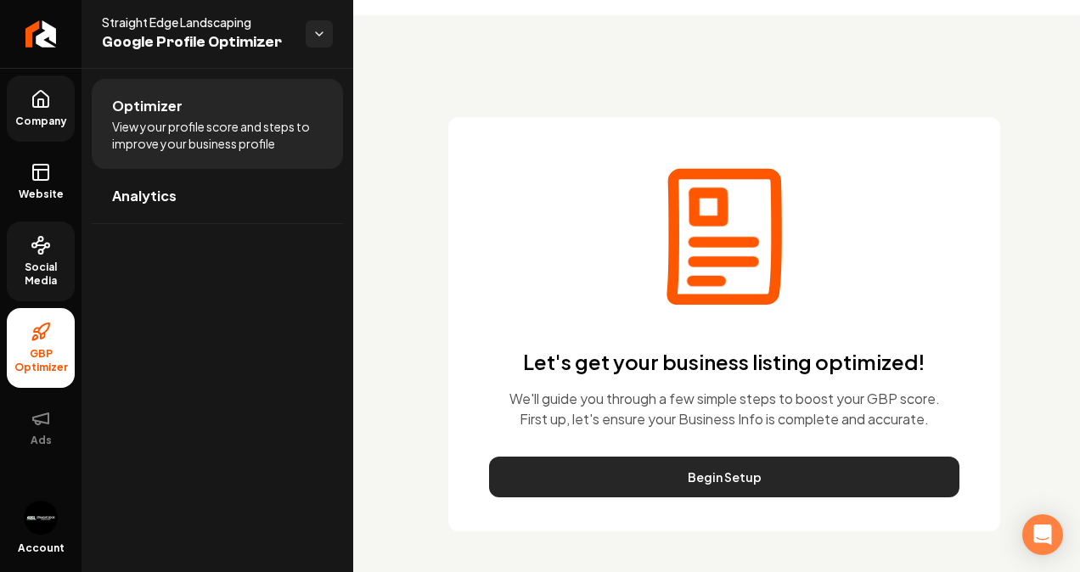  What do you see at coordinates (41, 518) in the screenshot?
I see `button: Open user button` at bounding box center [41, 518].